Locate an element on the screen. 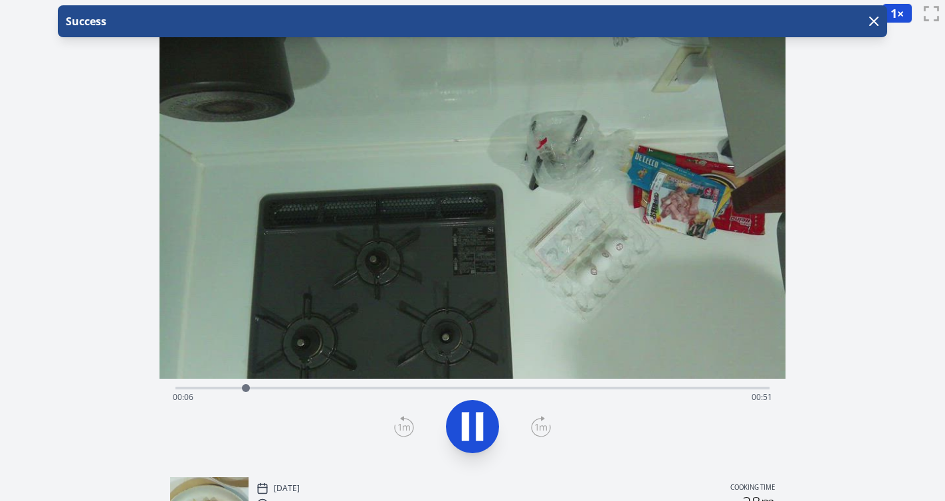 The image size is (945, 501). span: 00:06 is located at coordinates (183, 397).